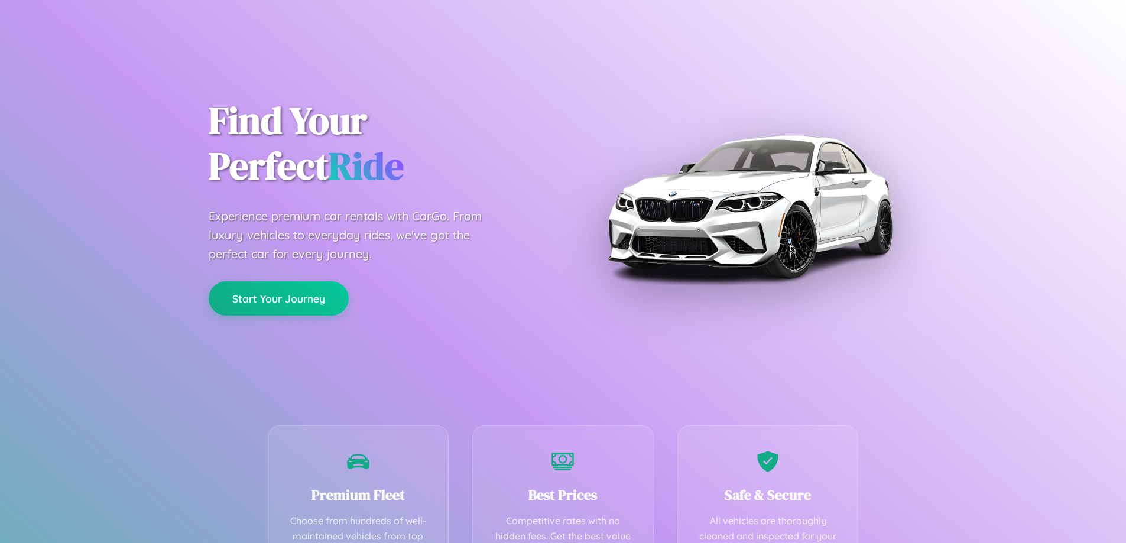  Describe the element at coordinates (377, 144) in the screenshot. I see `h1: Find Your Perfect` at that location.